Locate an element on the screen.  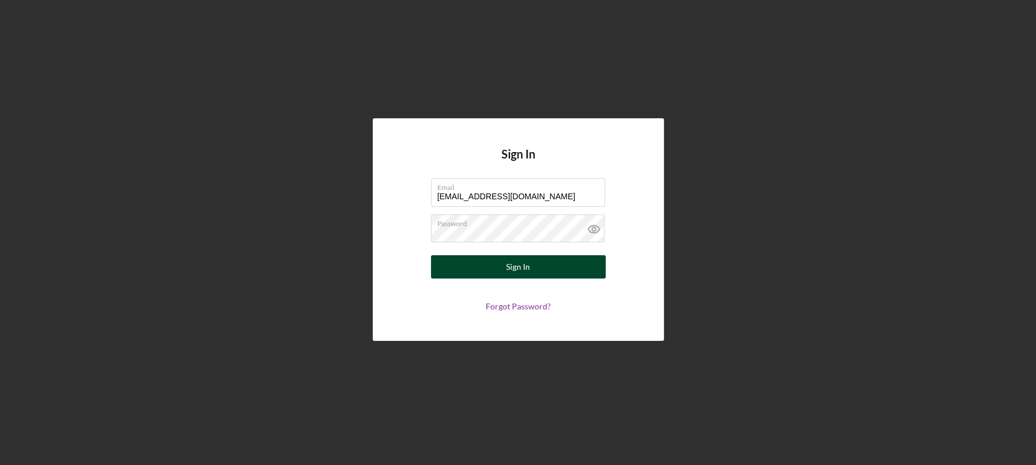
label: Email is located at coordinates (521, 185).